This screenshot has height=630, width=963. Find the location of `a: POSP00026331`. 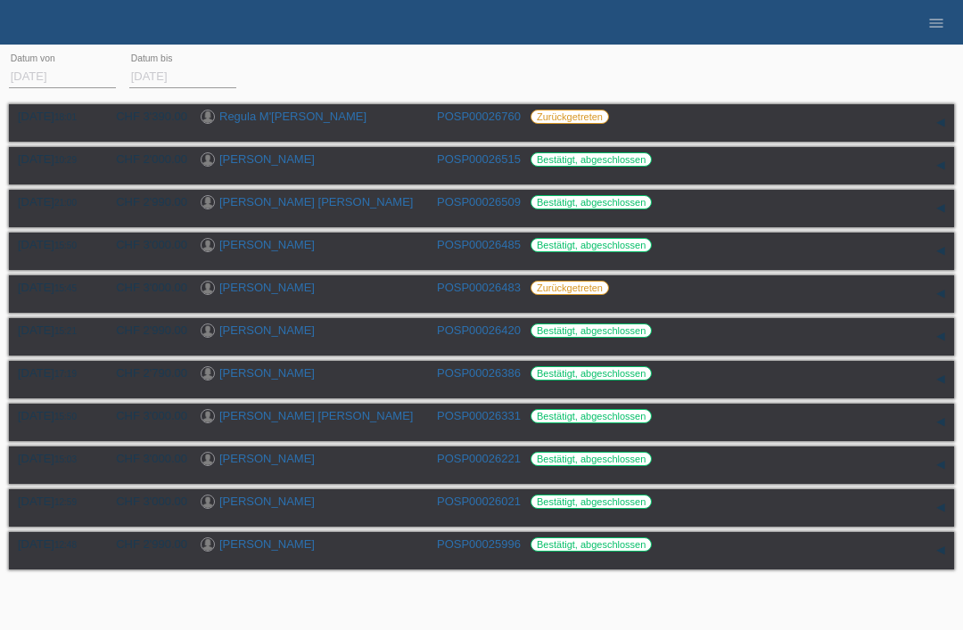

a: POSP00026331 is located at coordinates (479, 415).